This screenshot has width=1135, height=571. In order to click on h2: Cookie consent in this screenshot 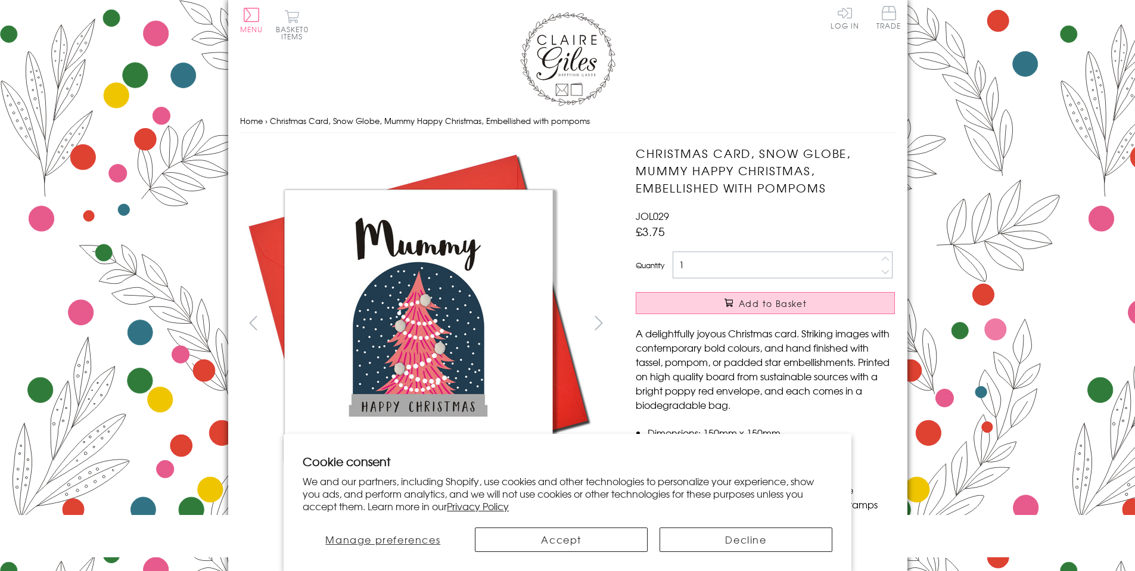, I will do `click(567, 461)`.